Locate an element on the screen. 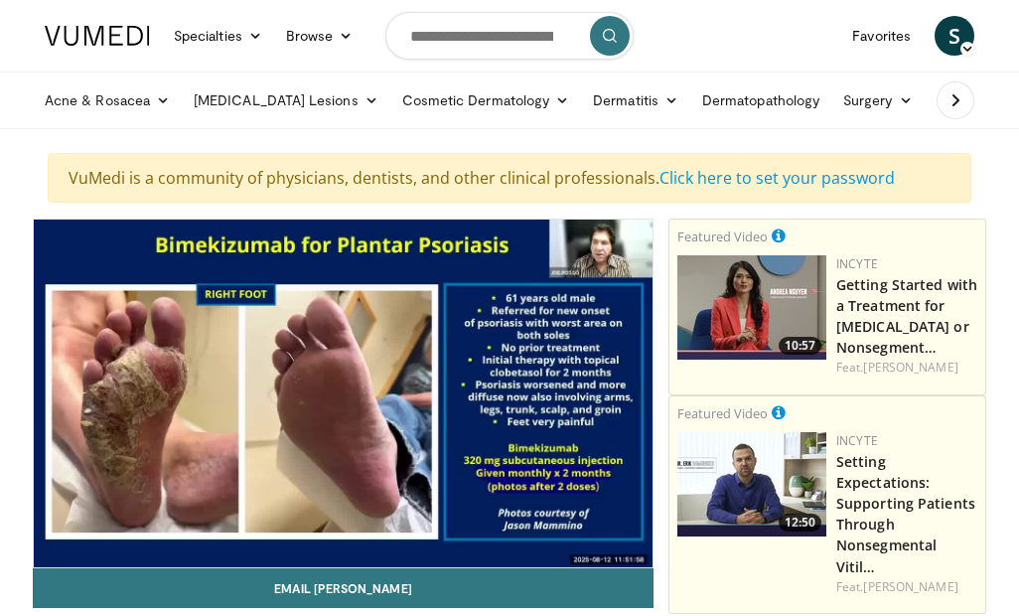 This screenshot has width=1019, height=616. a: S is located at coordinates (955, 36).